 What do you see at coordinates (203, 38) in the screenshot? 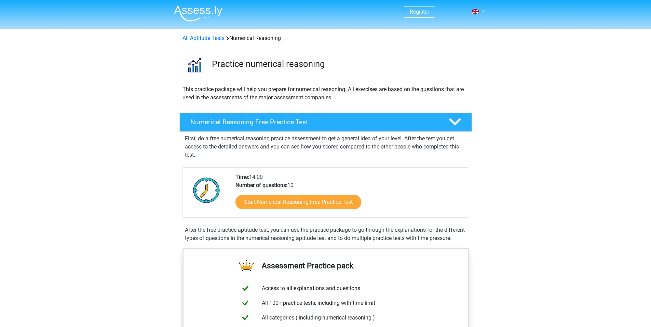
I see `a: All Aptitude Tests` at bounding box center [203, 38].